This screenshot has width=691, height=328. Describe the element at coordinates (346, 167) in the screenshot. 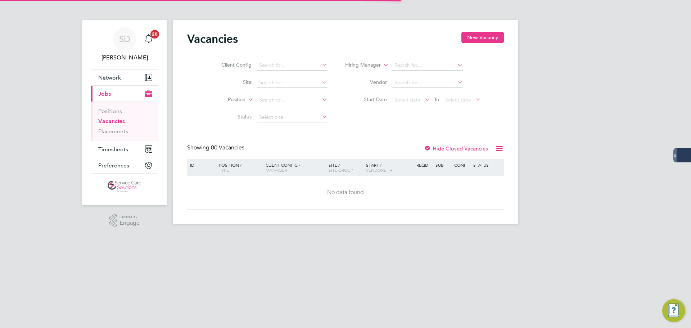

I see `div: Site /` at that location.